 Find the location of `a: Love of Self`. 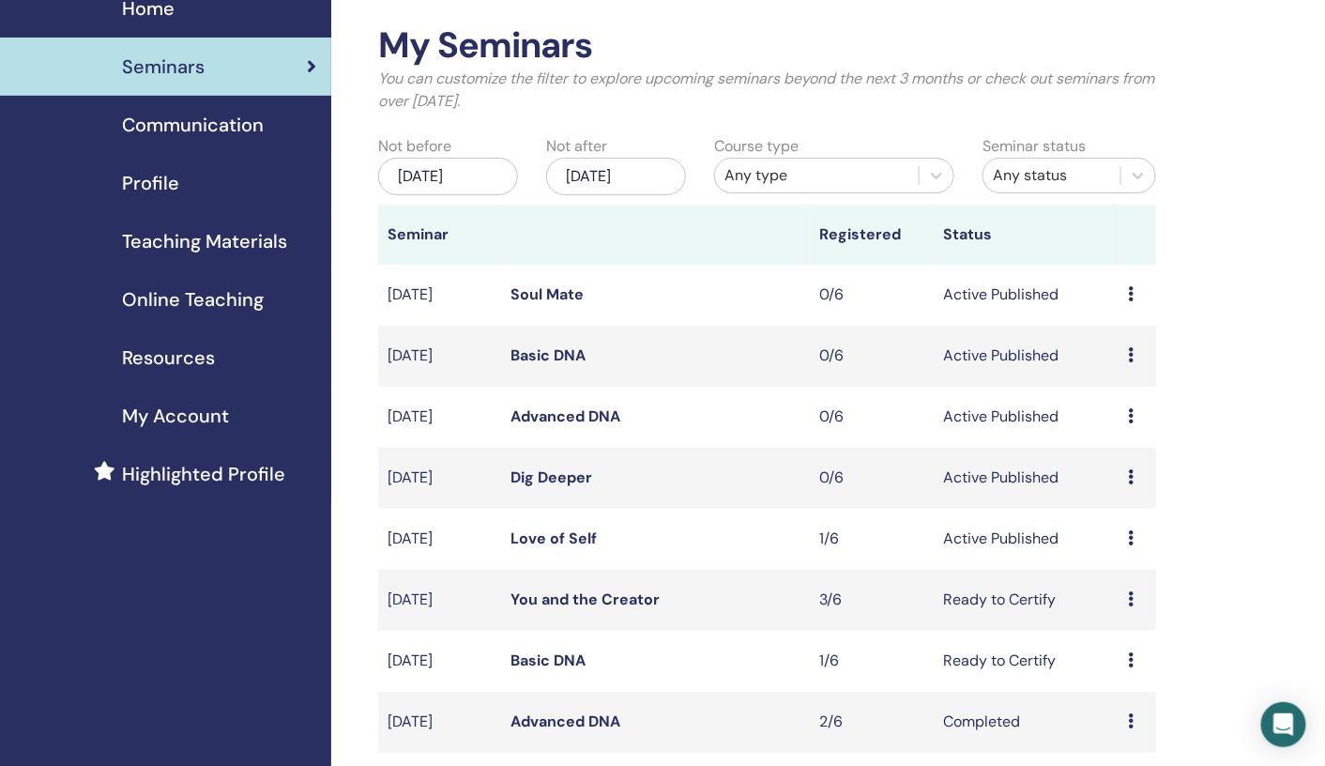

a: Love of Self is located at coordinates (555, 538).